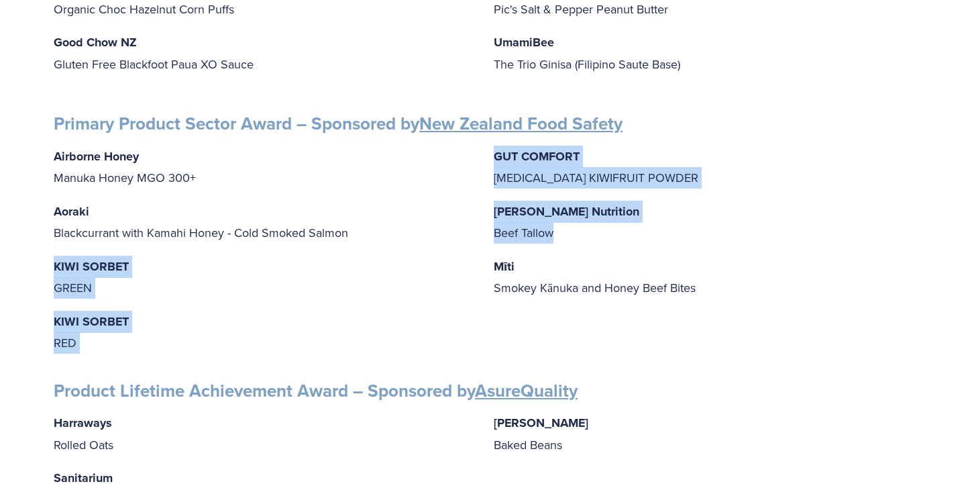 This screenshot has width=966, height=488. What do you see at coordinates (703, 222) in the screenshot?
I see `p: Beef Tallow` at bounding box center [703, 222].